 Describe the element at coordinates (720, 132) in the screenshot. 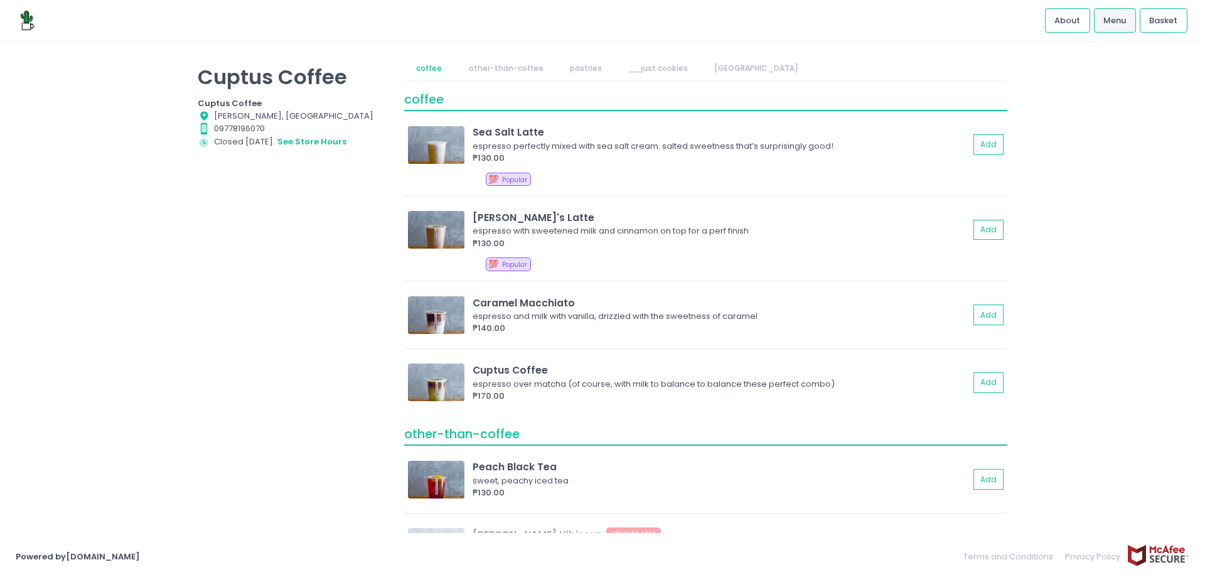

I see `div: Sea Salt Latte` at that location.